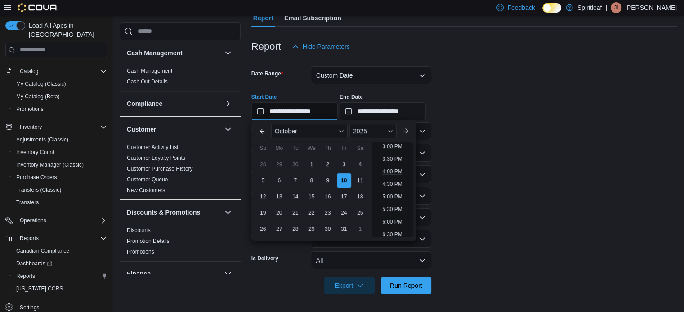 This screenshot has width=684, height=312. Describe the element at coordinates (152, 147) in the screenshot. I see `span: Customer Activity List` at that location.